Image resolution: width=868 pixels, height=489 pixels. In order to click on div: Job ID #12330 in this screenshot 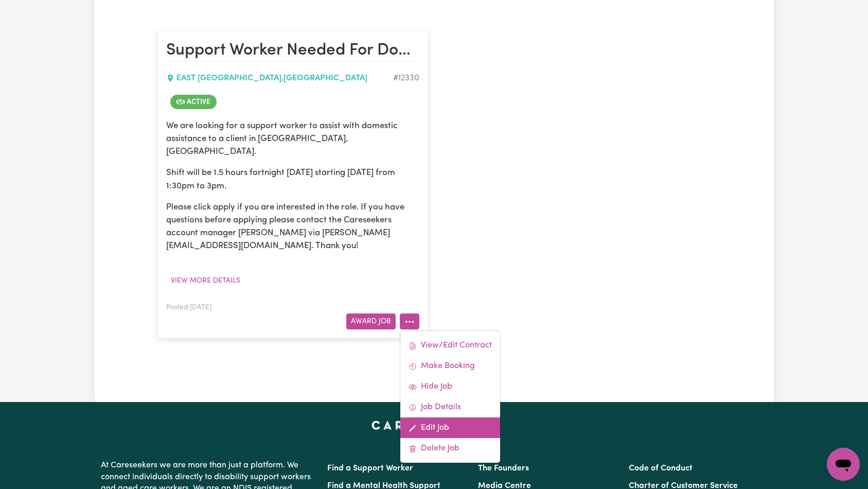, I will do `click(406, 78)`.